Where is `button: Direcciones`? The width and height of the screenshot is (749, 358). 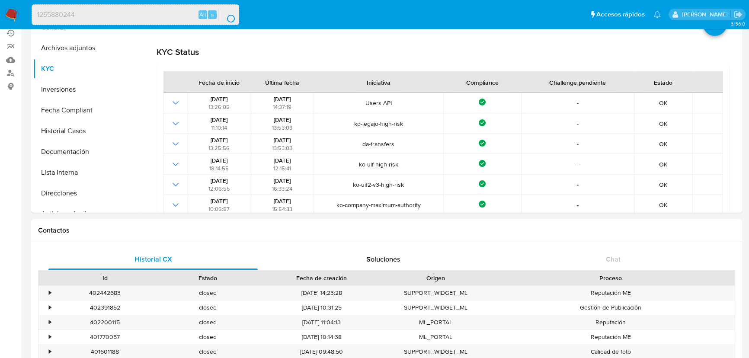
button: Direcciones is located at coordinates (87, 193).